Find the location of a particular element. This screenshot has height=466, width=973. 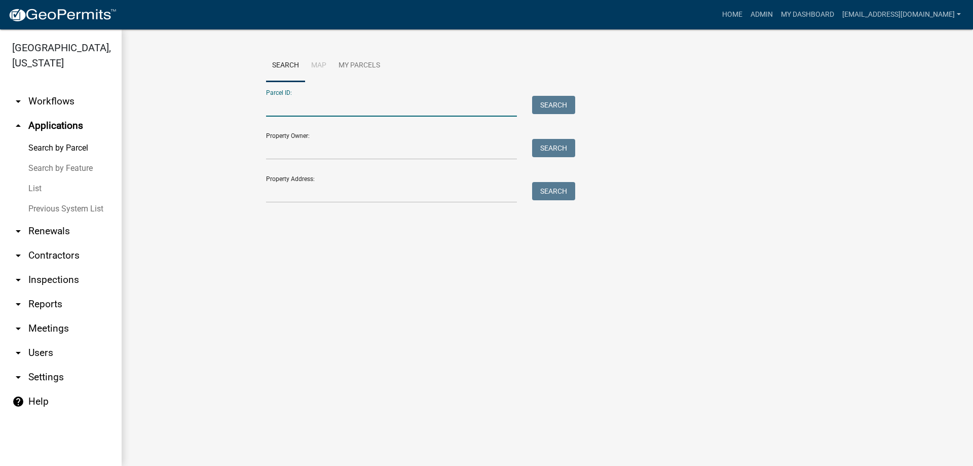

i: arrow_drop_up is located at coordinates (18, 126).